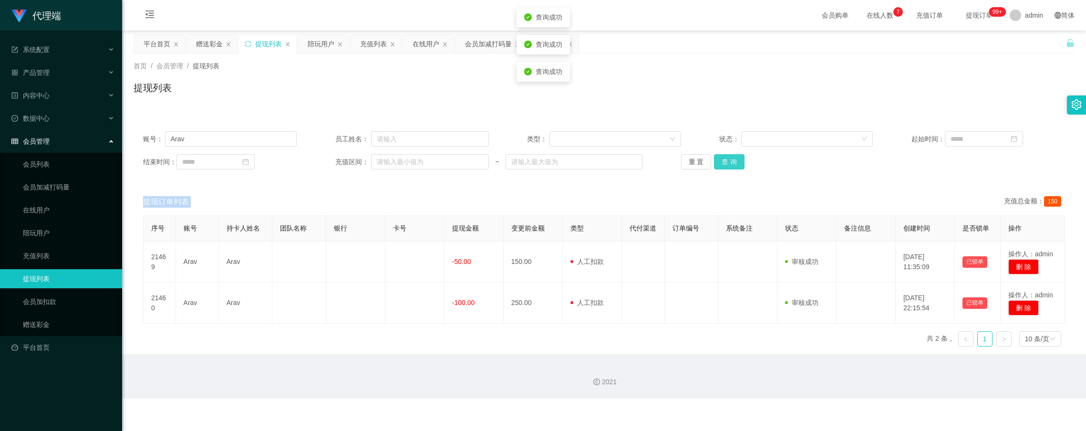 Image resolution: width=1086 pixels, height=431 pixels. I want to click on li: 下一页, so click(1004, 339).